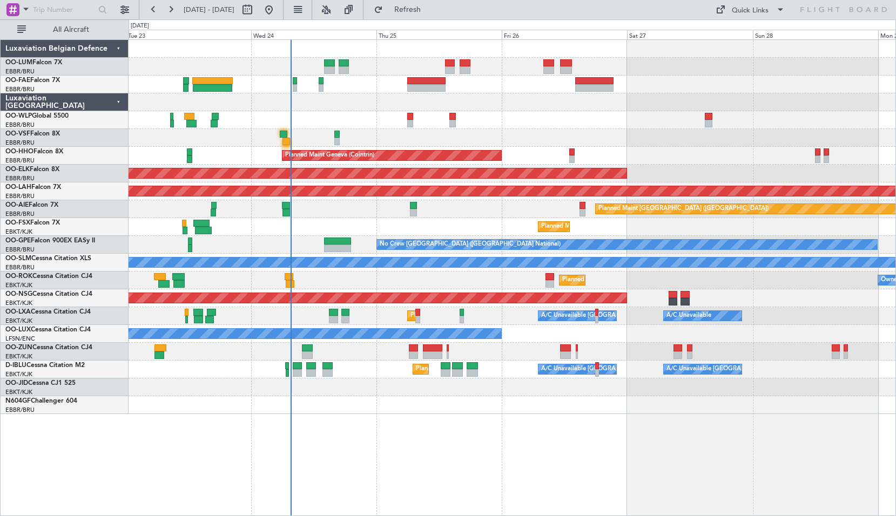 The image size is (896, 516). Describe the element at coordinates (19, 294) in the screenshot. I see `span: OO-NSG` at that location.